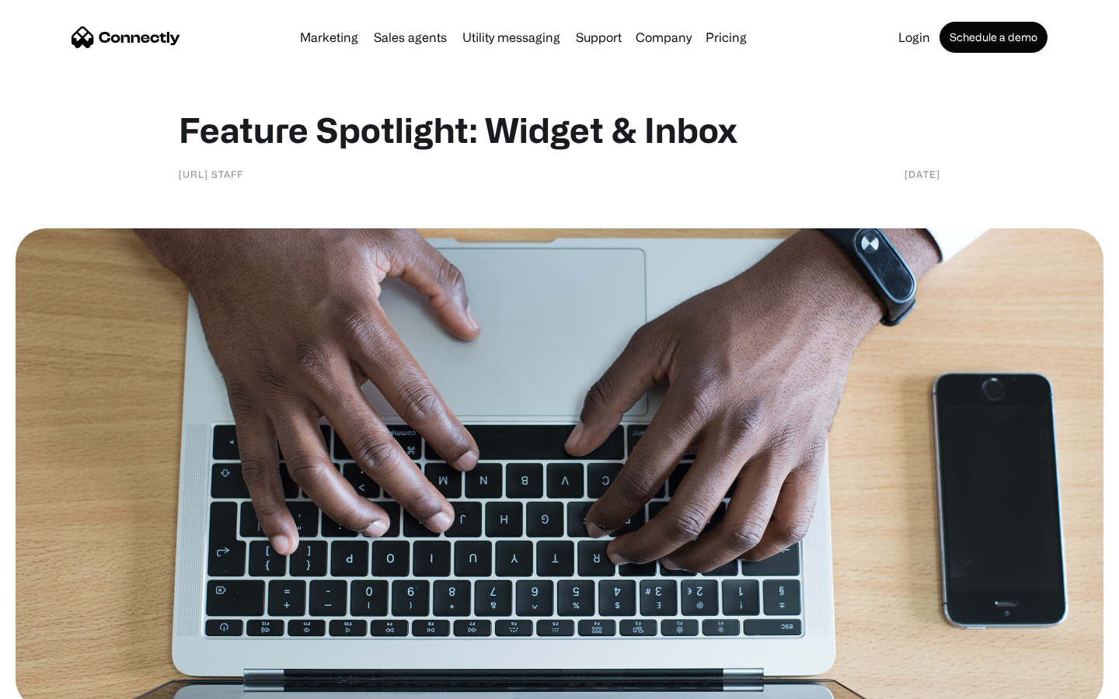 The height and width of the screenshot is (699, 1119). Describe the element at coordinates (993, 37) in the screenshot. I see `a: Schedule a demo` at that location.